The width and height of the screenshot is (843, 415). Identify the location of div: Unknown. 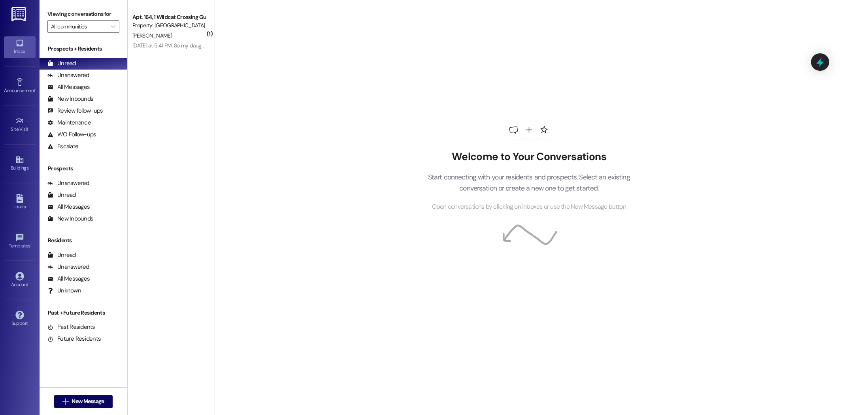
(64, 291).